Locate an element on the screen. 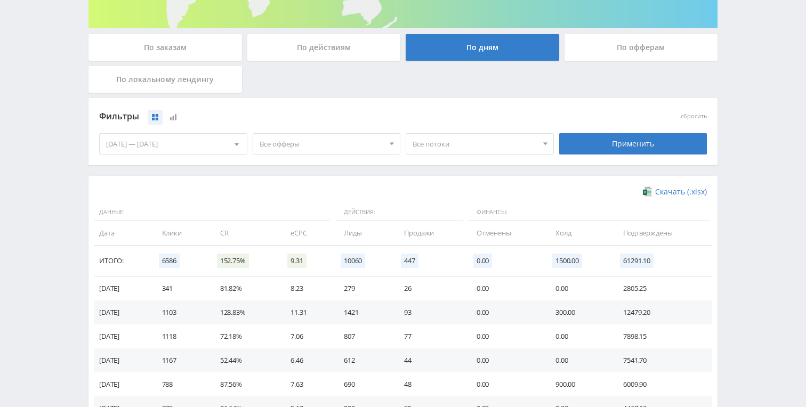 This screenshot has width=806, height=407. td: 7541.70 is located at coordinates (662, 360).